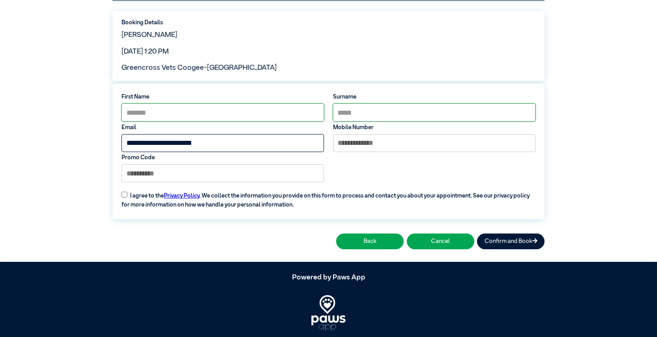 The width and height of the screenshot is (657, 337). Describe the element at coordinates (124, 194) in the screenshot. I see `input: I agree to thePrivacy Policy. We collect the information you provide on this form to process and ...` at that location.